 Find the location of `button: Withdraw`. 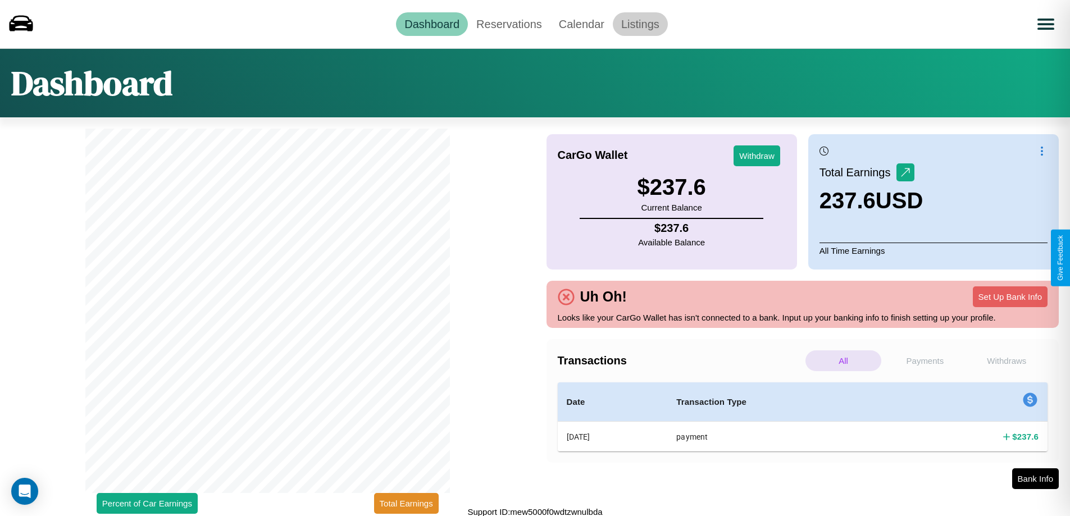

button: Withdraw is located at coordinates (756, 156).